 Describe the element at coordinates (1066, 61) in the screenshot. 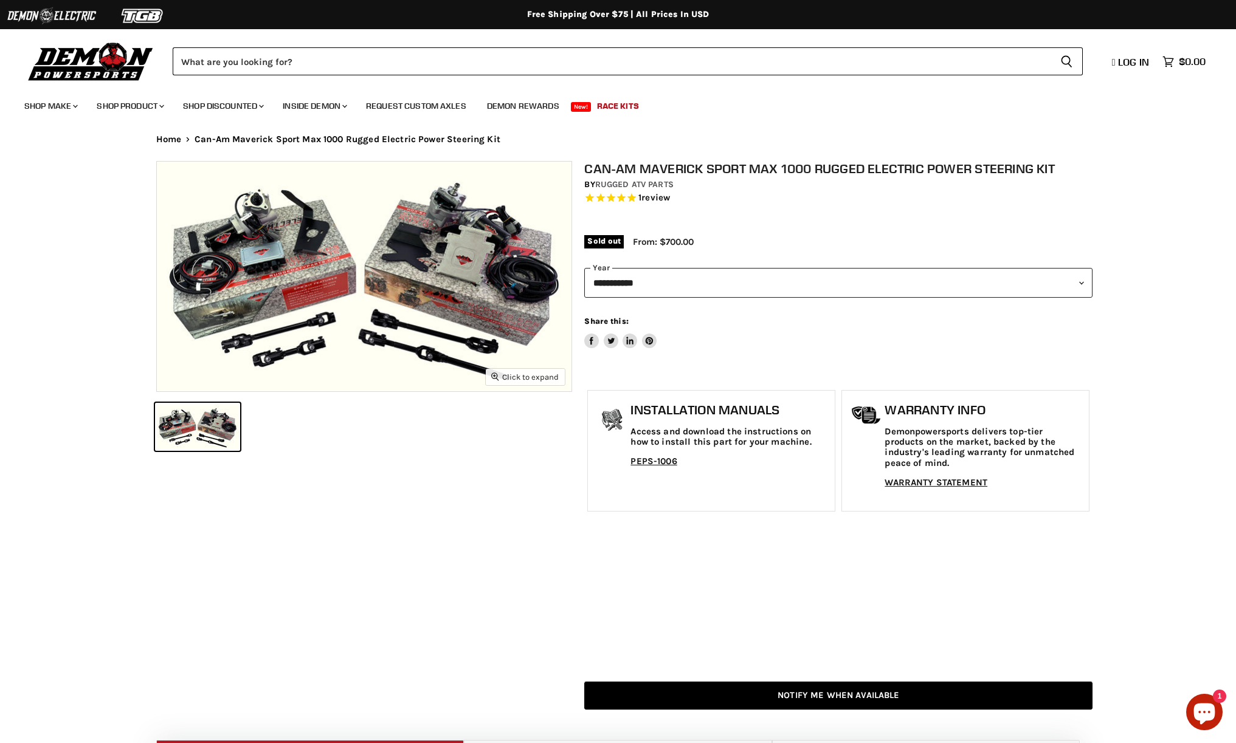

I see `button: Search` at that location.